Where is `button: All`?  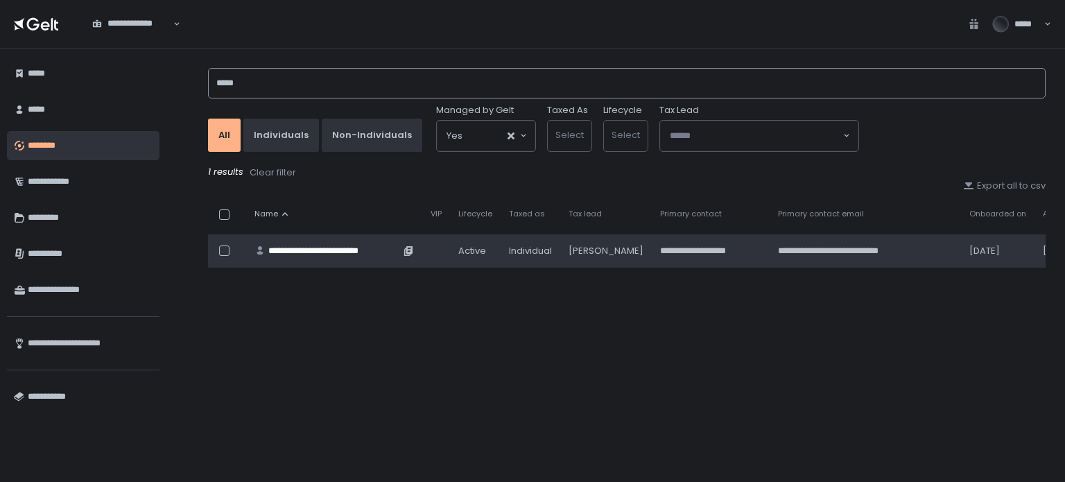
button: All is located at coordinates (224, 135).